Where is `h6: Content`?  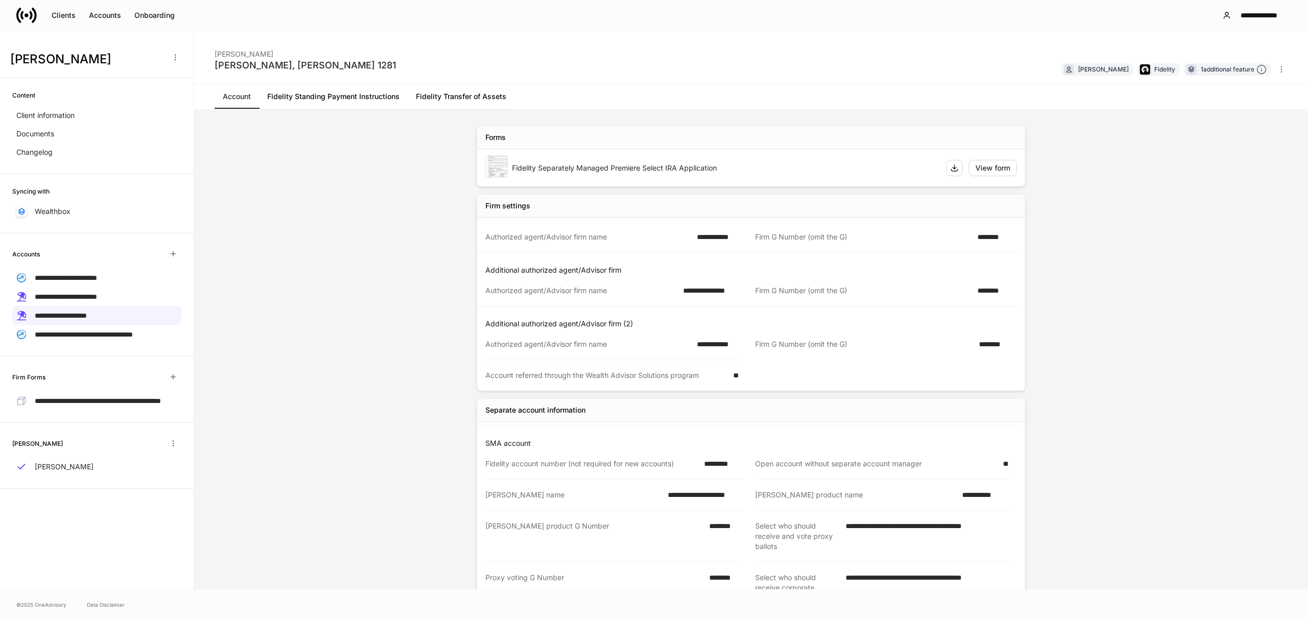
h6: Content is located at coordinates (23, 95).